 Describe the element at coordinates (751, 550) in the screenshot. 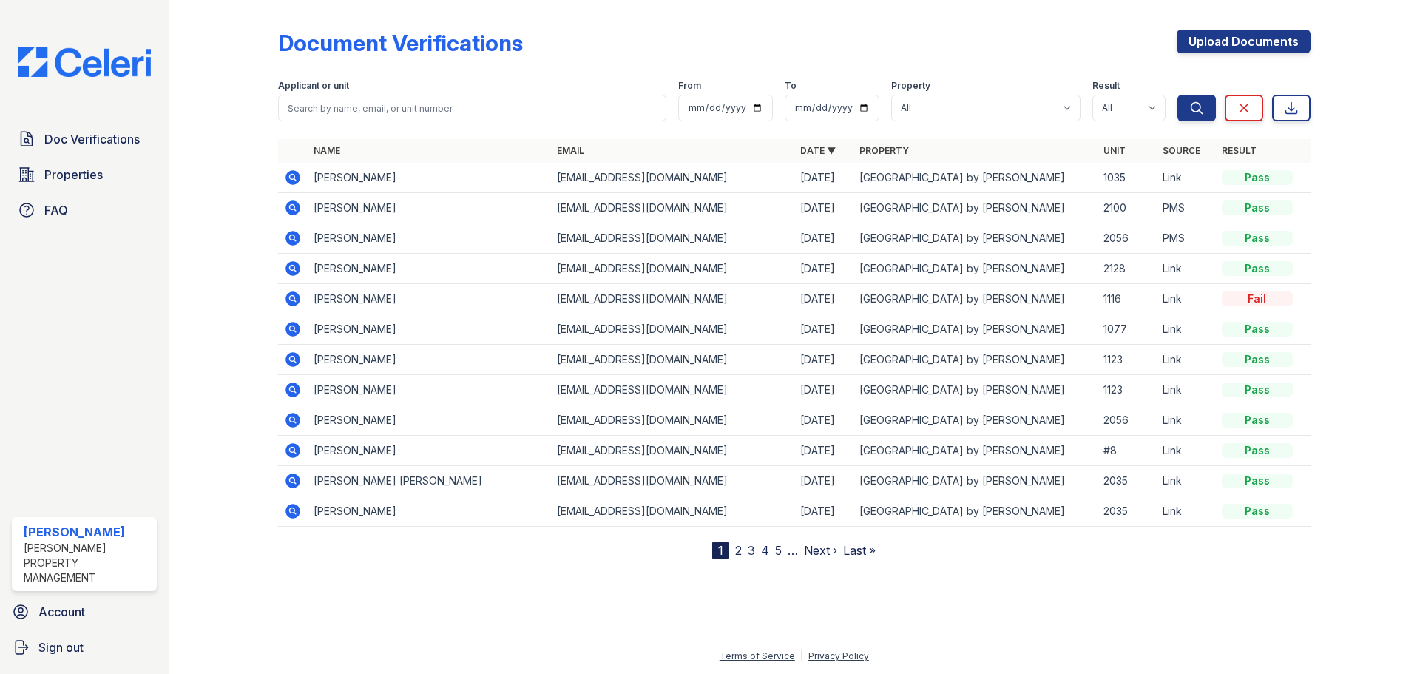

I see `a: 3` at that location.